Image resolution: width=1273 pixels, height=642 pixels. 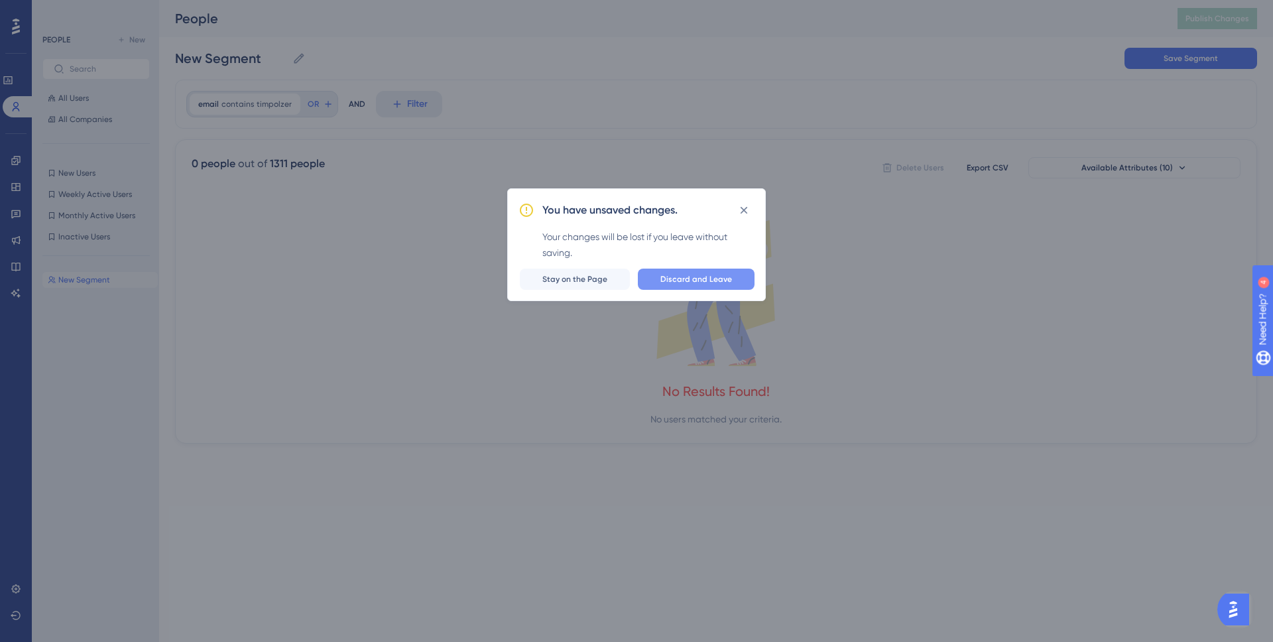 I want to click on span: Discard and Leave, so click(x=696, y=279).